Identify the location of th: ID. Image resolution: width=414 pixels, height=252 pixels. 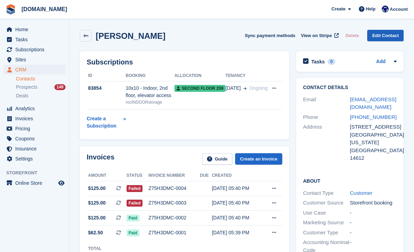
(106, 76).